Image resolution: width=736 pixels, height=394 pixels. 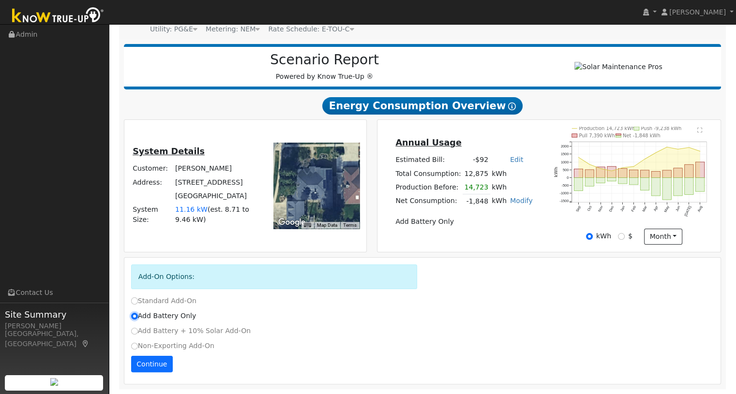 I want to click on text: Nov, so click(x=600, y=209).